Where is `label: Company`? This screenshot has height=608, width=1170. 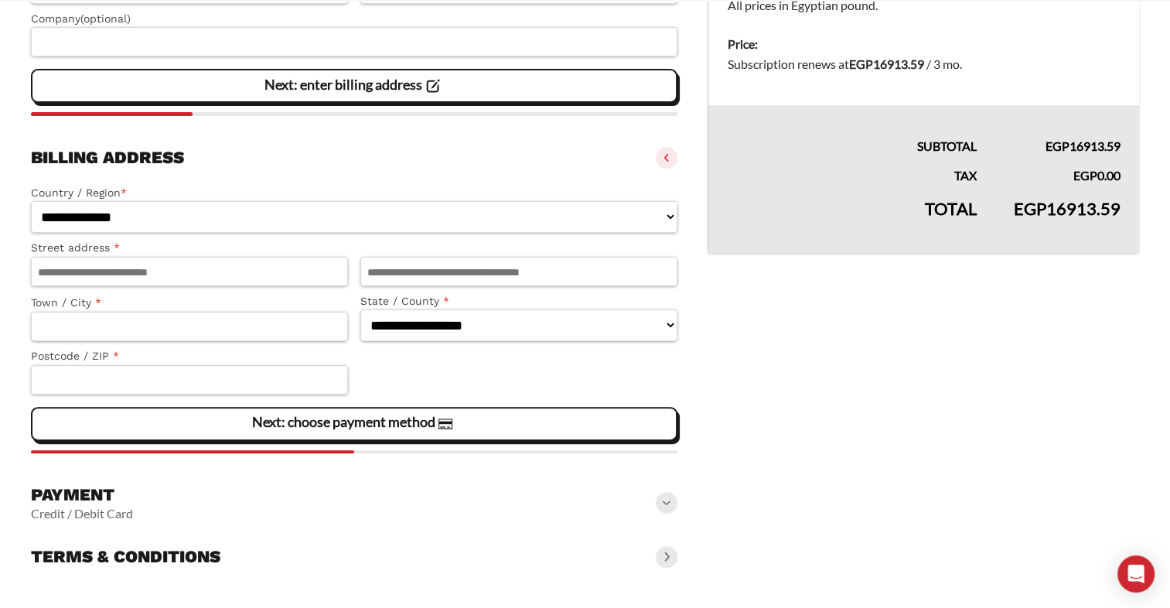
label: Company is located at coordinates (354, 19).